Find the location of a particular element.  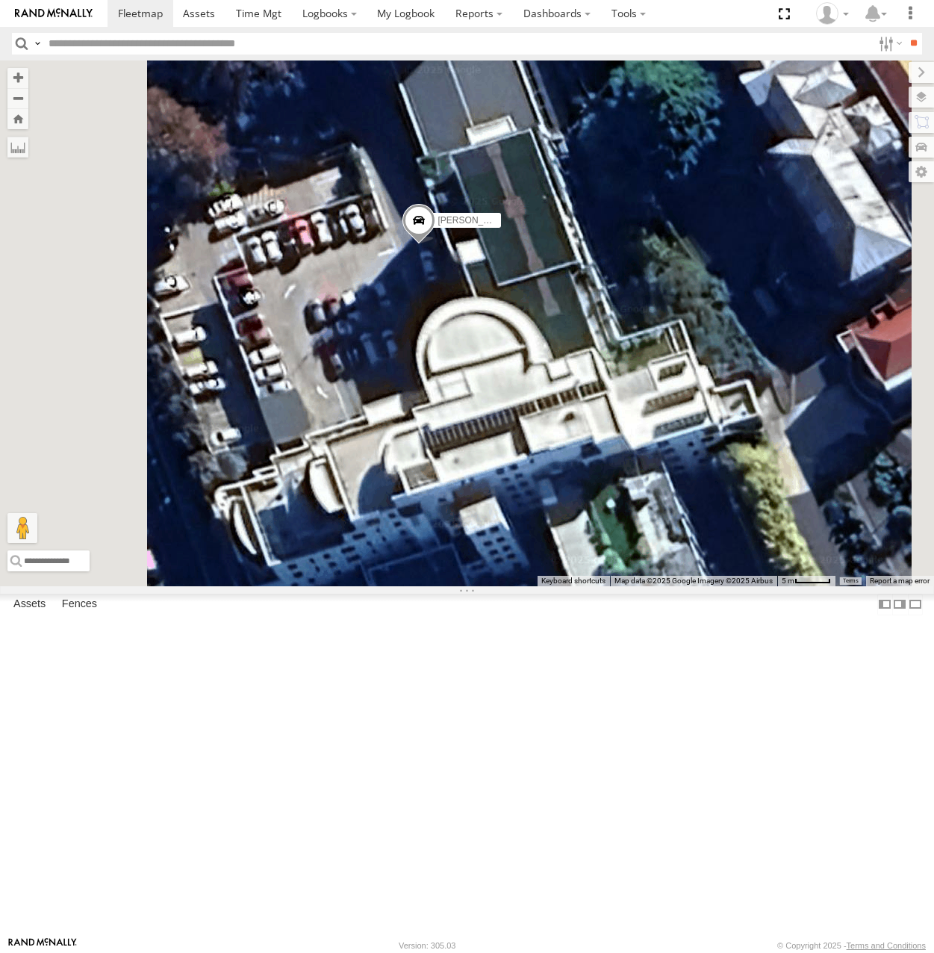

div: Version: 305.03 is located at coordinates (427, 945).